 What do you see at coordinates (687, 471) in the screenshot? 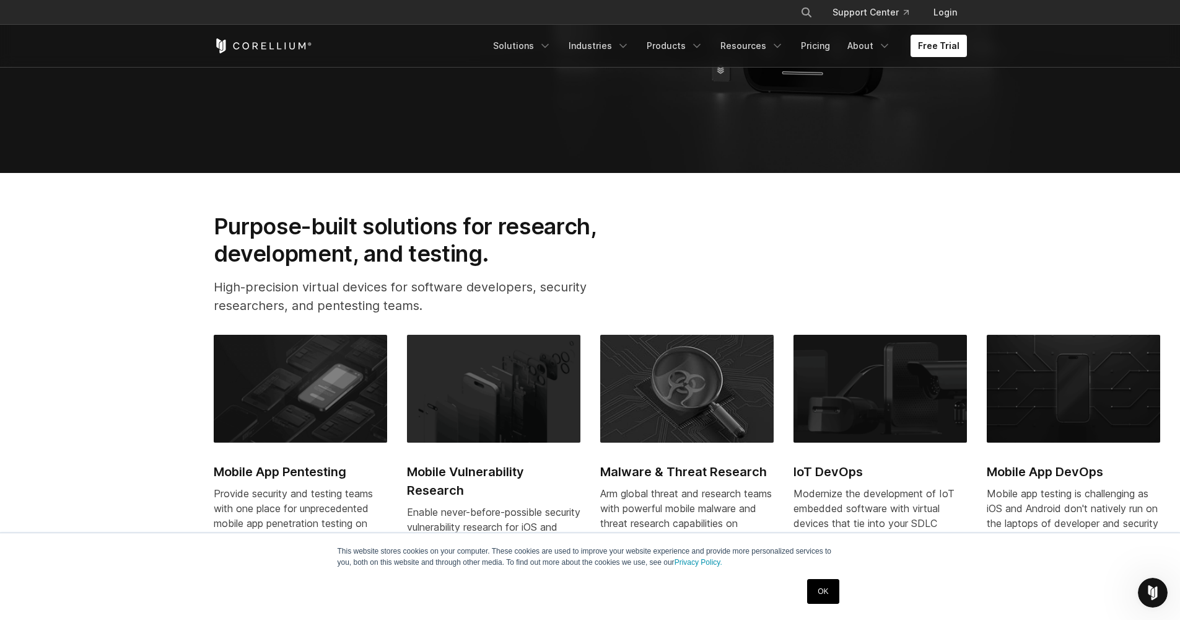
I see `h2: Malware & Threat Research` at bounding box center [687, 471].